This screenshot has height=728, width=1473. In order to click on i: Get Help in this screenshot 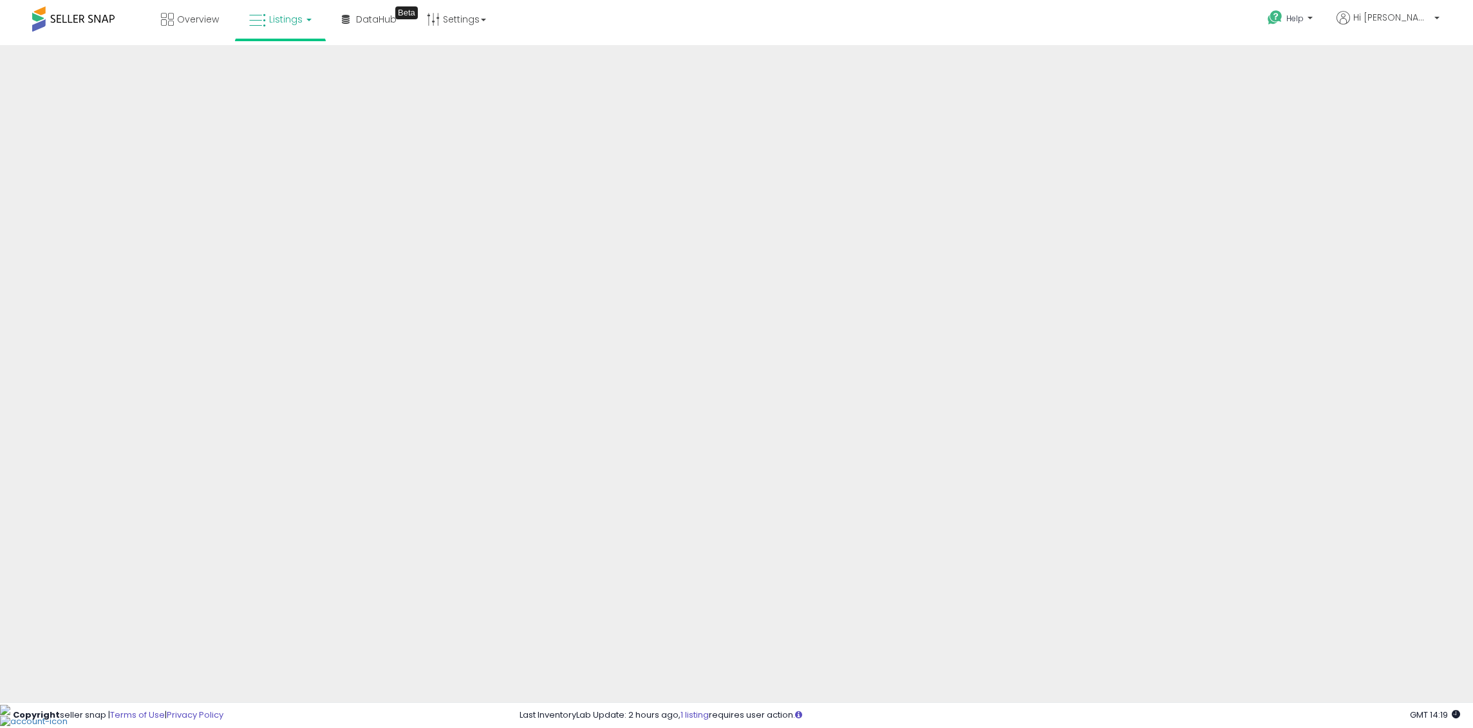, I will do `click(1275, 17)`.